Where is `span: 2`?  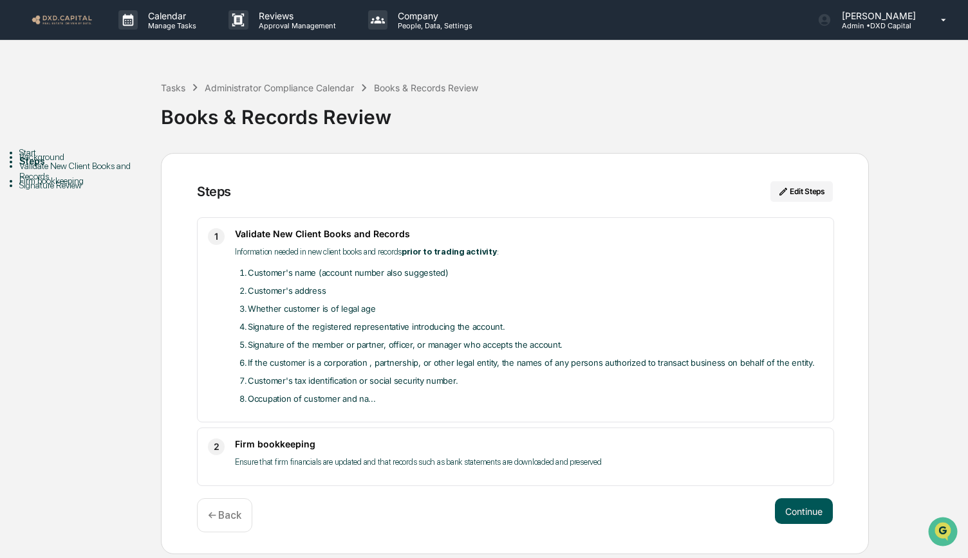 span: 2 is located at coordinates (216, 447).